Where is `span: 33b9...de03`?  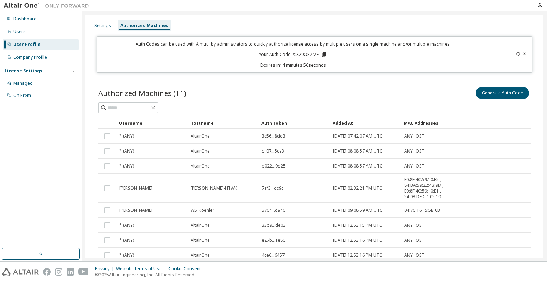 span: 33b9...de03 is located at coordinates (274, 225).